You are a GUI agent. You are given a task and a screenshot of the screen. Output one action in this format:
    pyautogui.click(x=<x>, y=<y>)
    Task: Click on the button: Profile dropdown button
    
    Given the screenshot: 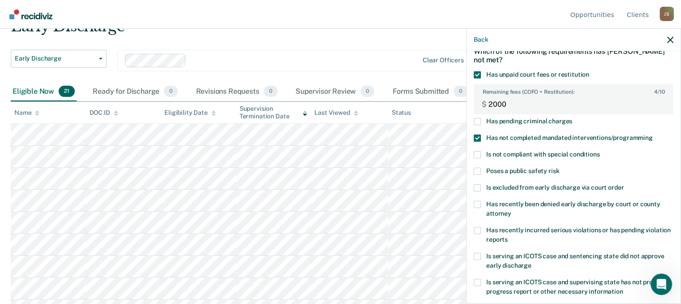 What is the action you would take?
    pyautogui.click(x=667, y=14)
    